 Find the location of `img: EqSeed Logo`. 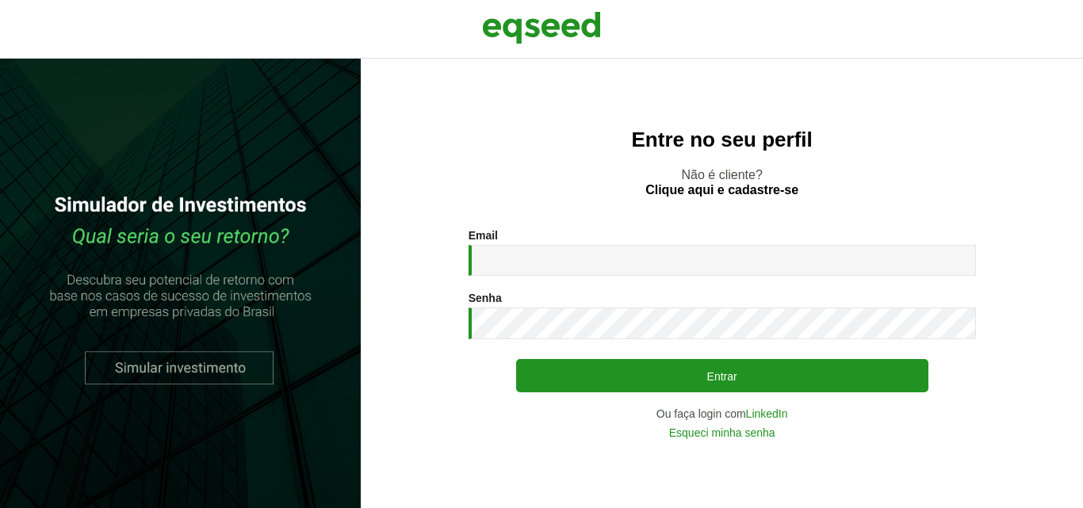

img: EqSeed Logo is located at coordinates (542, 28).